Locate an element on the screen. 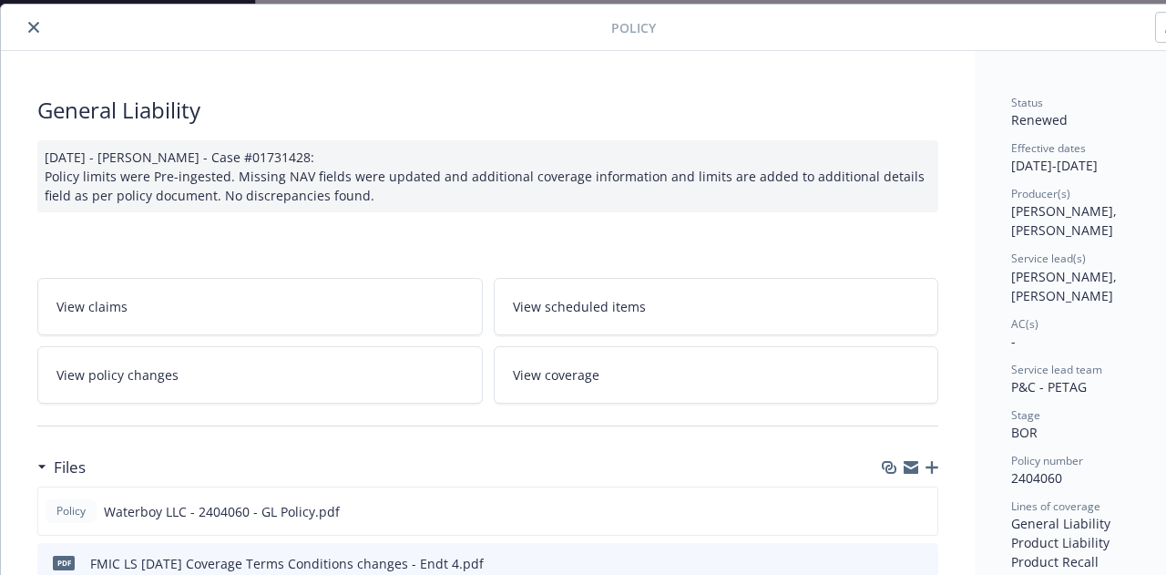 The height and width of the screenshot is (575, 1166). span: View policy changes is located at coordinates (117, 374).